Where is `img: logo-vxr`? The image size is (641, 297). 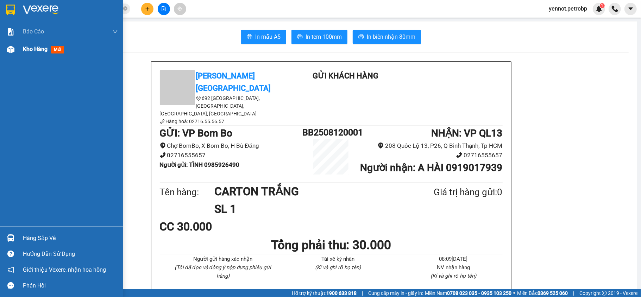
img: logo-vxr is located at coordinates (11, 10).